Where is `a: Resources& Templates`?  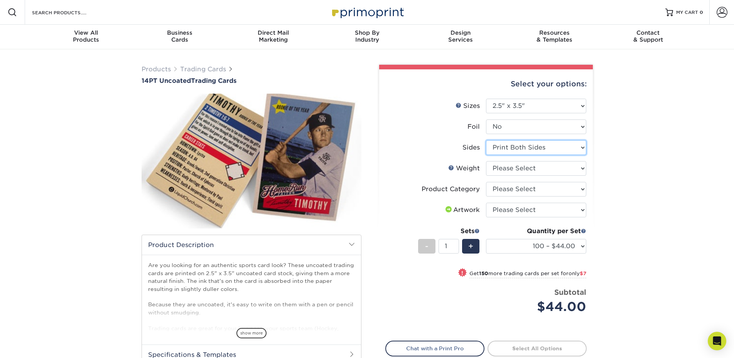
a: Resources& Templates is located at coordinates (554, 37).